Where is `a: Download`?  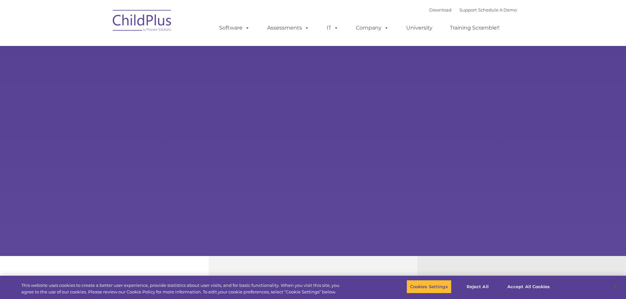
a: Download is located at coordinates (440, 10).